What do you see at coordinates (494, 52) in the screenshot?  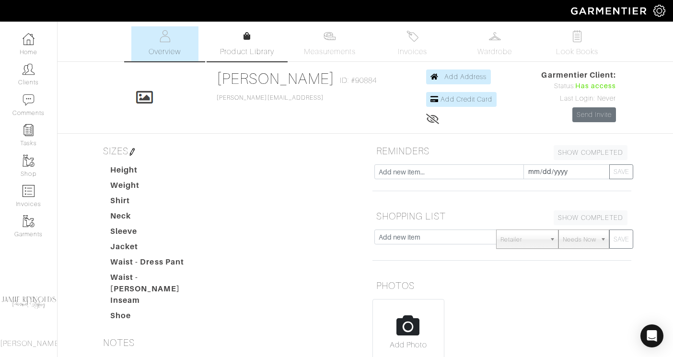 I see `span: Wardrobe` at bounding box center [494, 52].